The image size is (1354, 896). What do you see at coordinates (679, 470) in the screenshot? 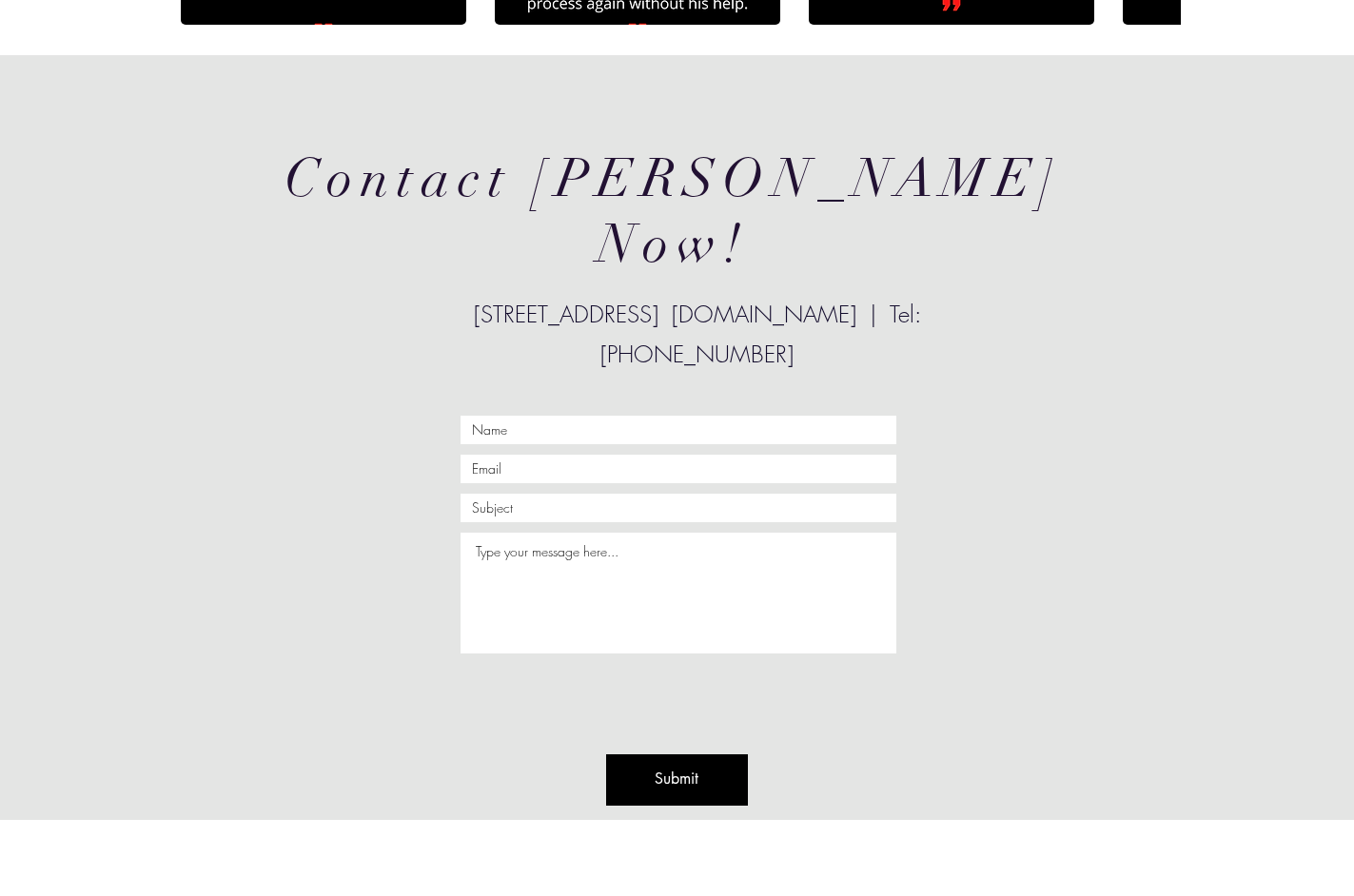
I see `input: Email` at bounding box center [679, 470].